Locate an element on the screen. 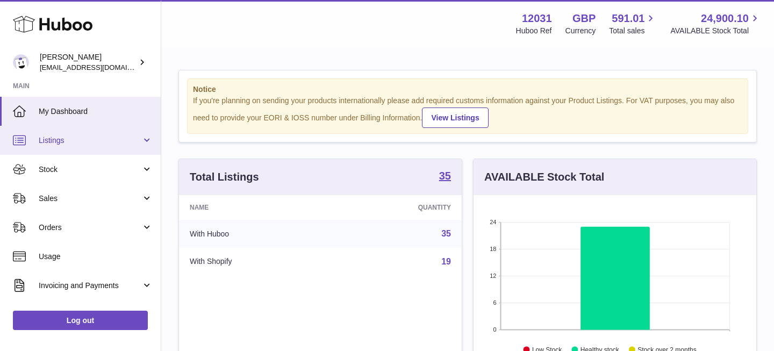  td: With Shopify is located at coordinates (255, 262).